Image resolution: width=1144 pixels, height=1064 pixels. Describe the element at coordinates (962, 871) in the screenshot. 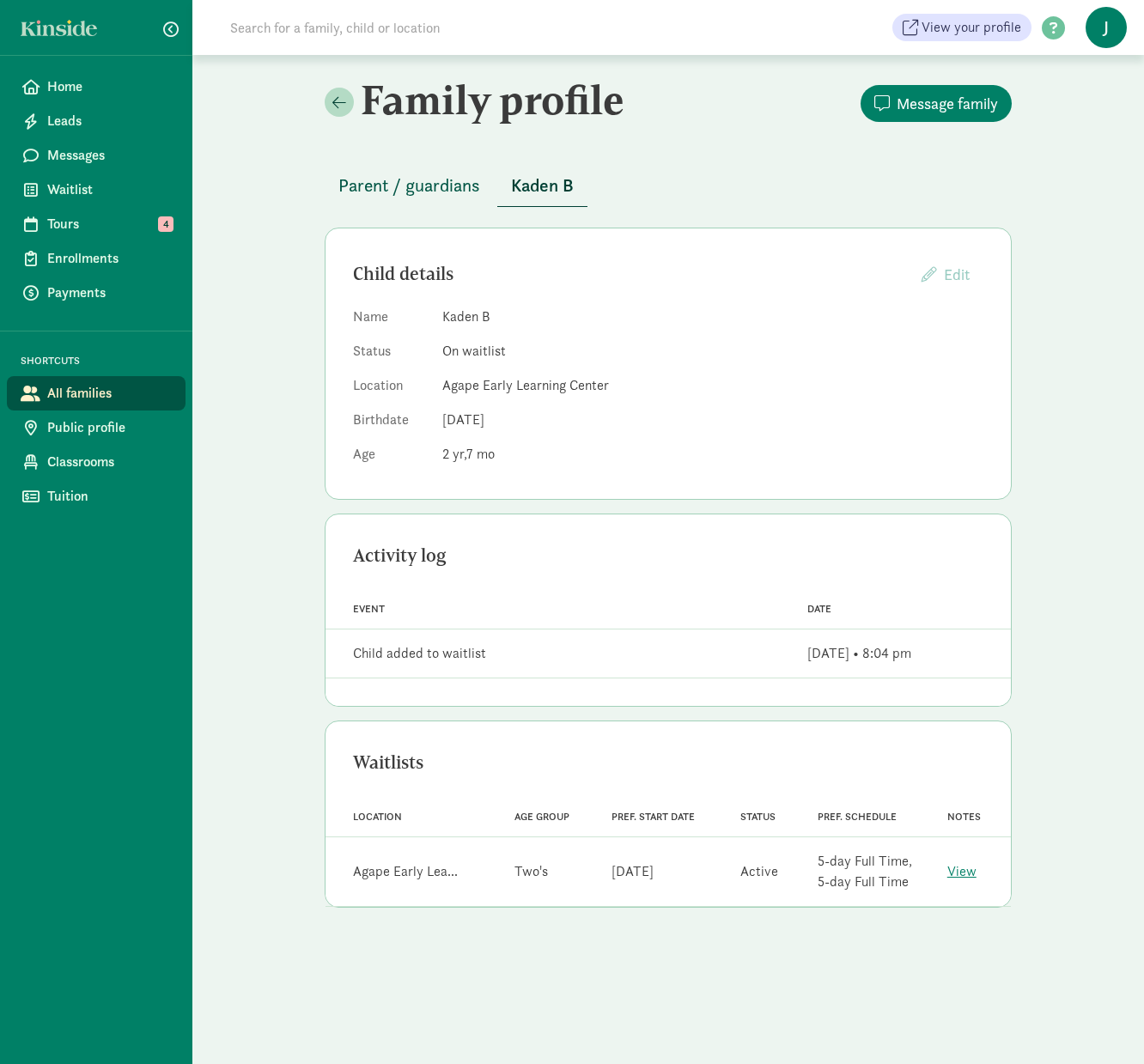

I see `a: View` at that location.